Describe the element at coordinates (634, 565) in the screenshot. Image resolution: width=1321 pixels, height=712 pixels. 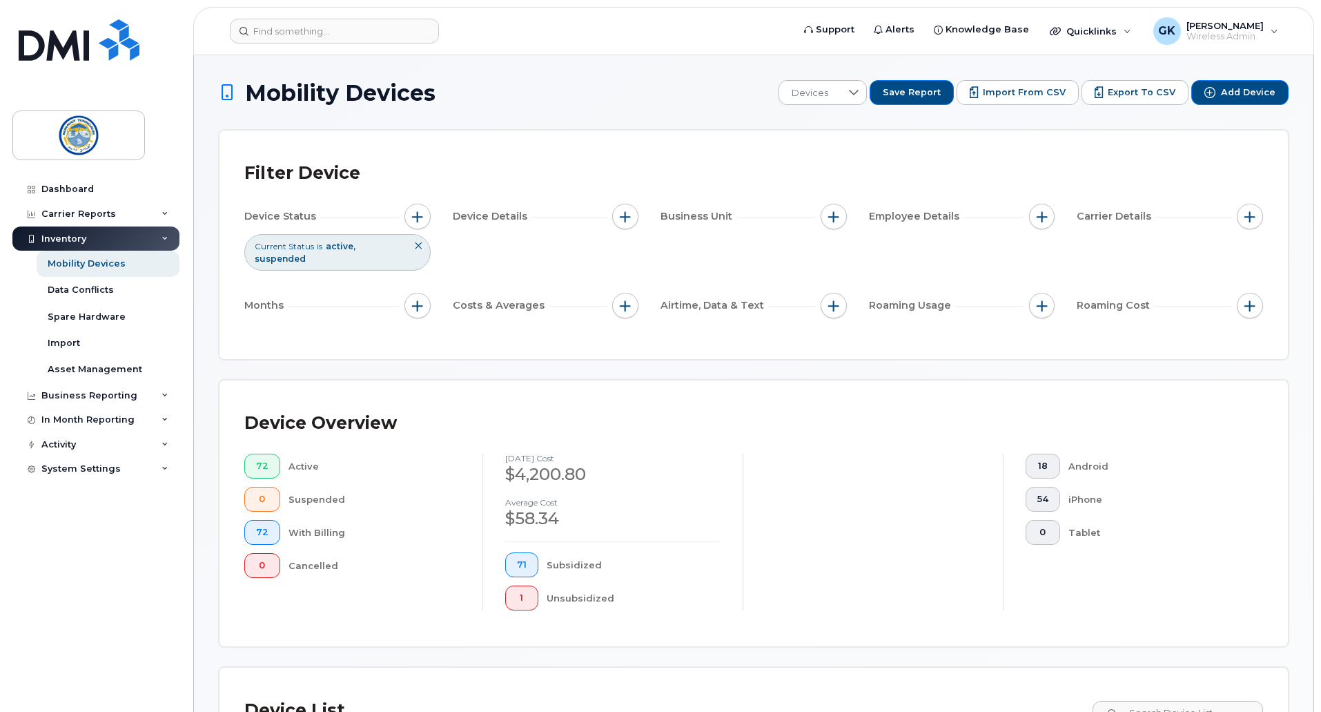
I see `div: Subsidized` at that location.